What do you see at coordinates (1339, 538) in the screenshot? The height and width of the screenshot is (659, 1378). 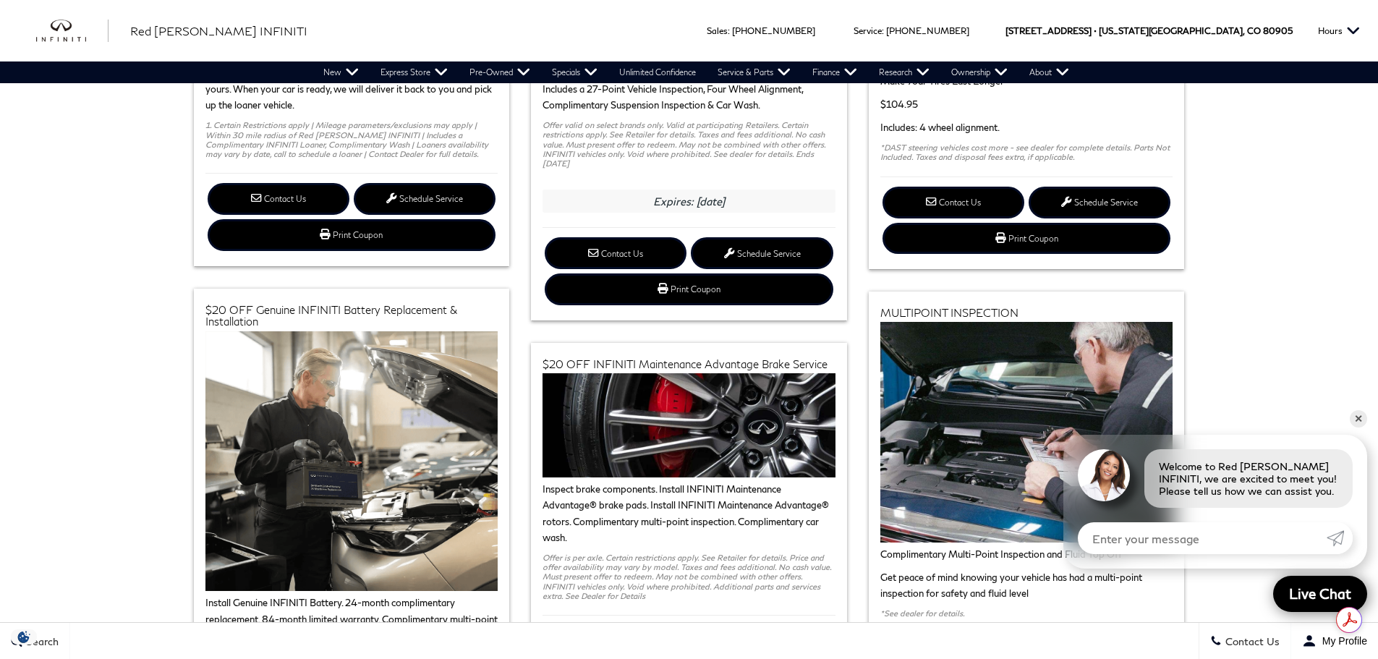 I see `a: Submit` at bounding box center [1339, 538].